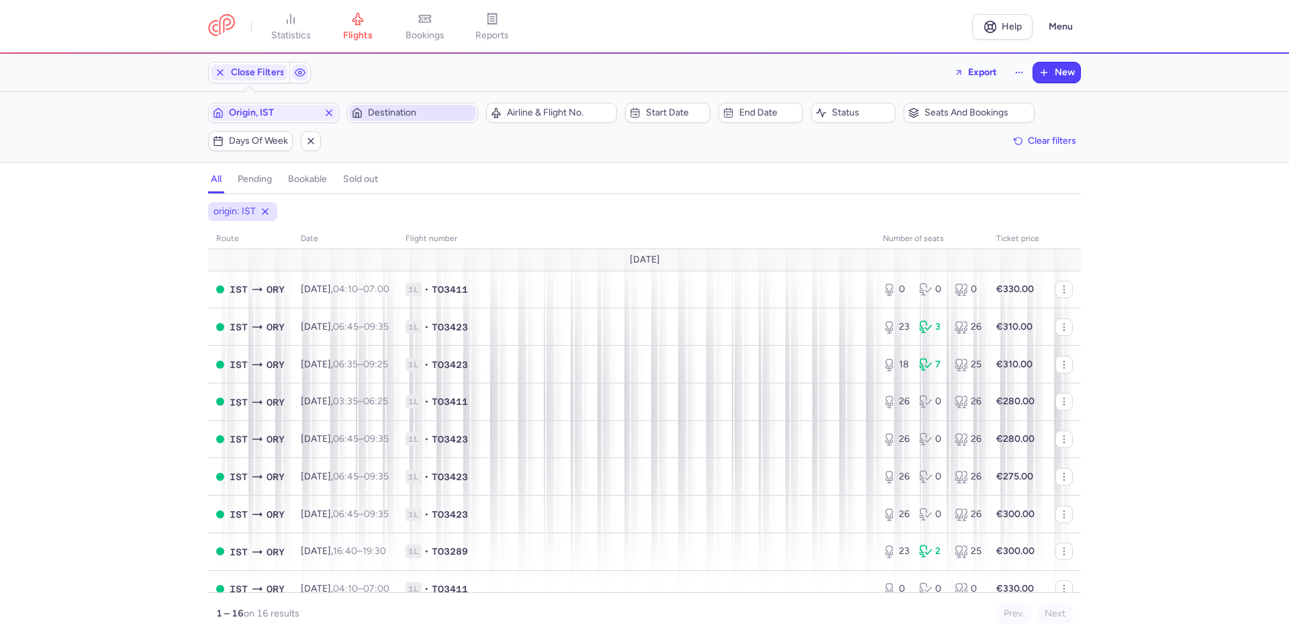 Image resolution: width=1289 pixels, height=640 pixels. What do you see at coordinates (345, 239) in the screenshot?
I see `th: date` at bounding box center [345, 239].